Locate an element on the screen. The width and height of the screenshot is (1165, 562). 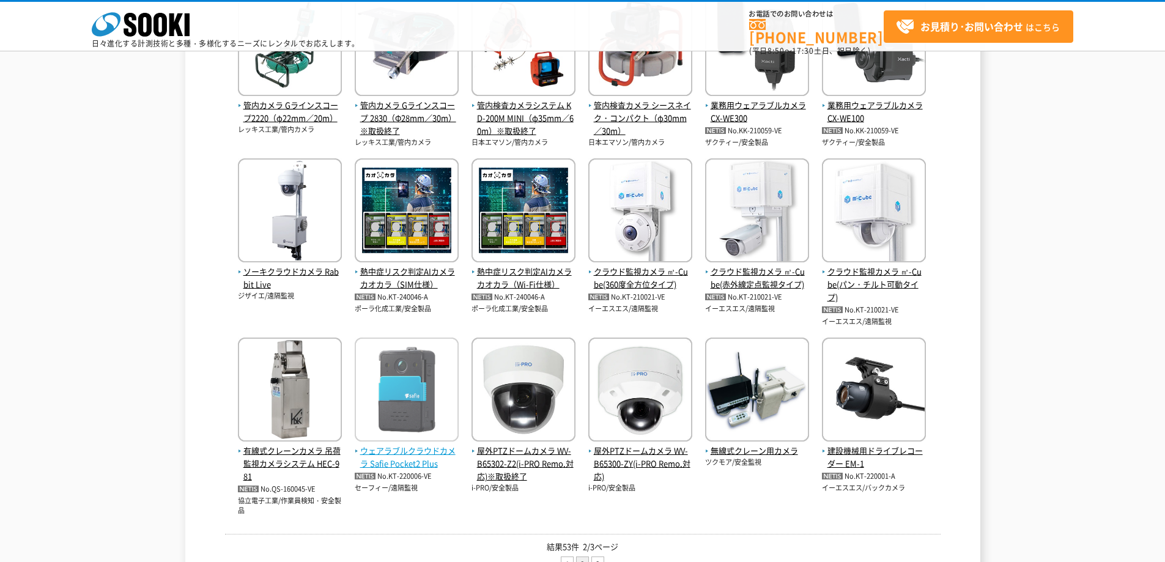
a: クラウド監視カメラ ㎥-Cube(パン・チルト可動タイプ) is located at coordinates (874, 278).